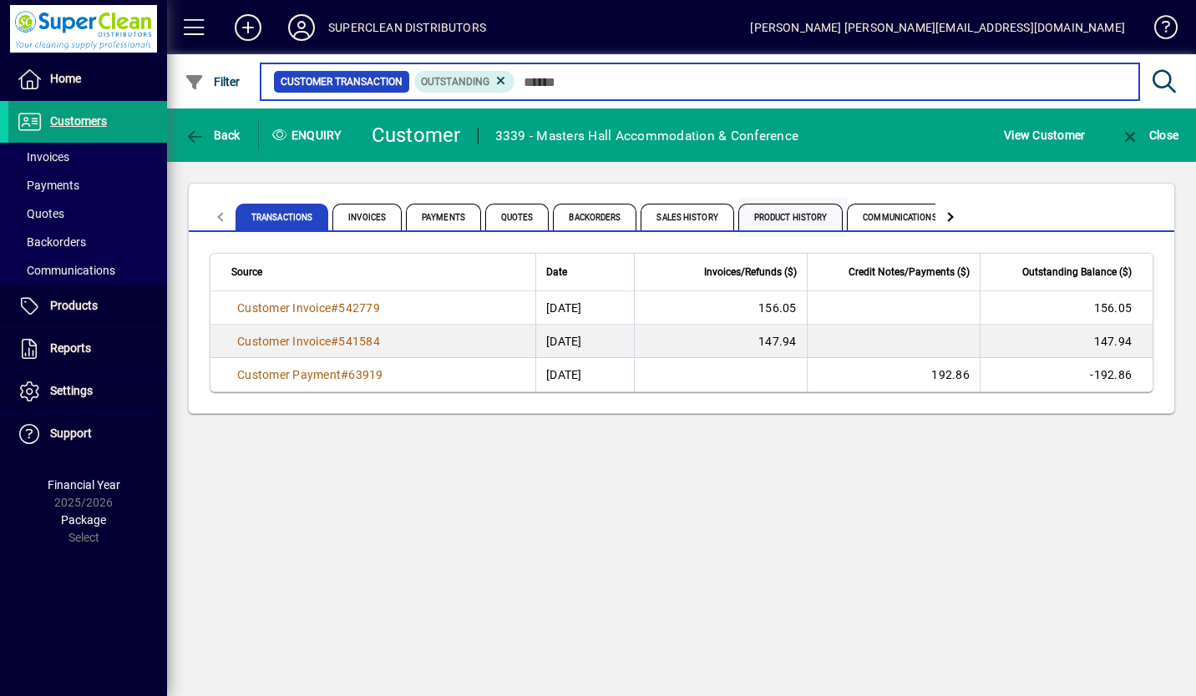 The width and height of the screenshot is (1196, 696). I want to click on span: Products, so click(73, 306).